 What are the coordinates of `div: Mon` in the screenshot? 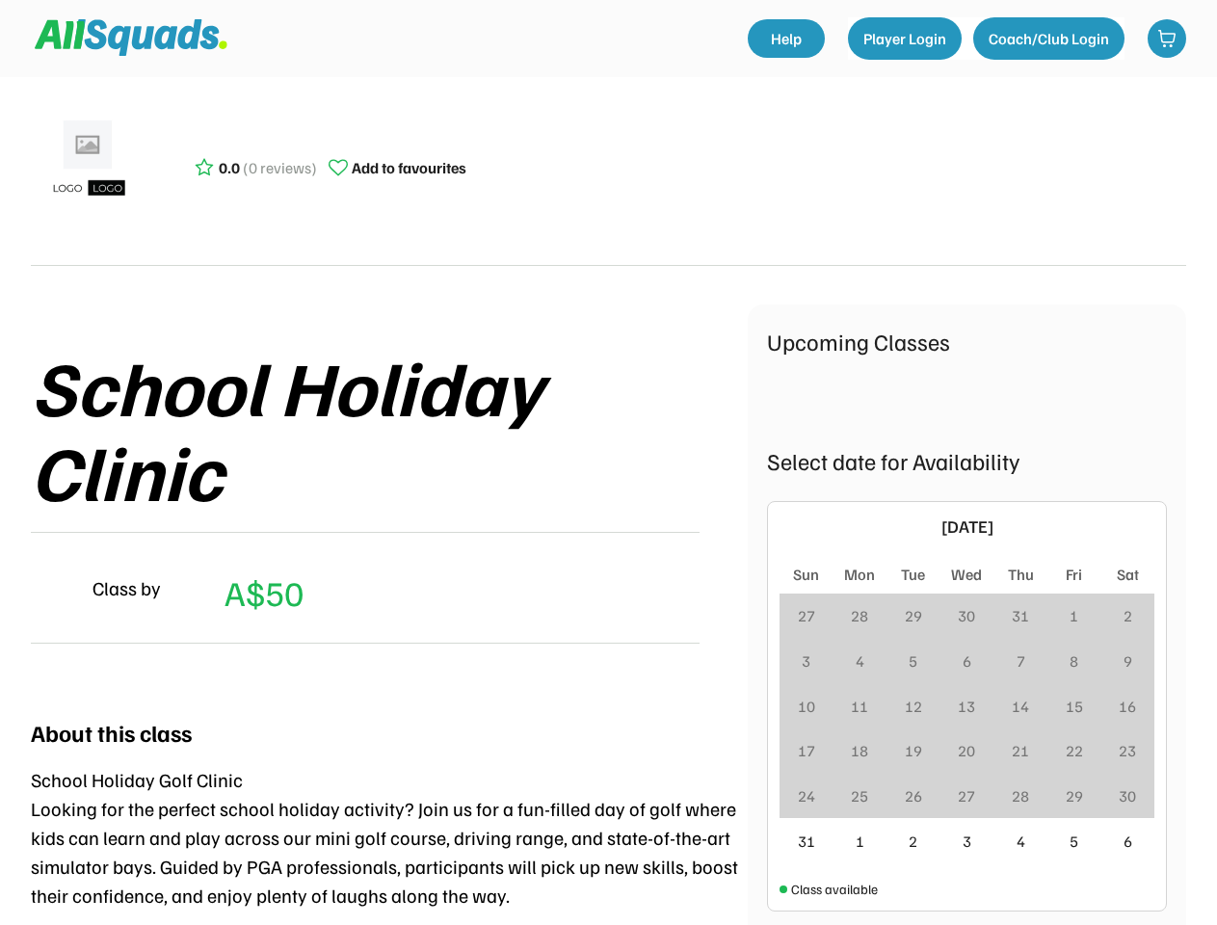 It's located at (859, 574).